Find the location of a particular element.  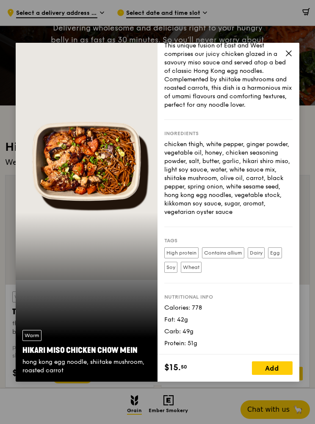

div: Hikari Miso Chicken Chow Mein is located at coordinates (86, 351).